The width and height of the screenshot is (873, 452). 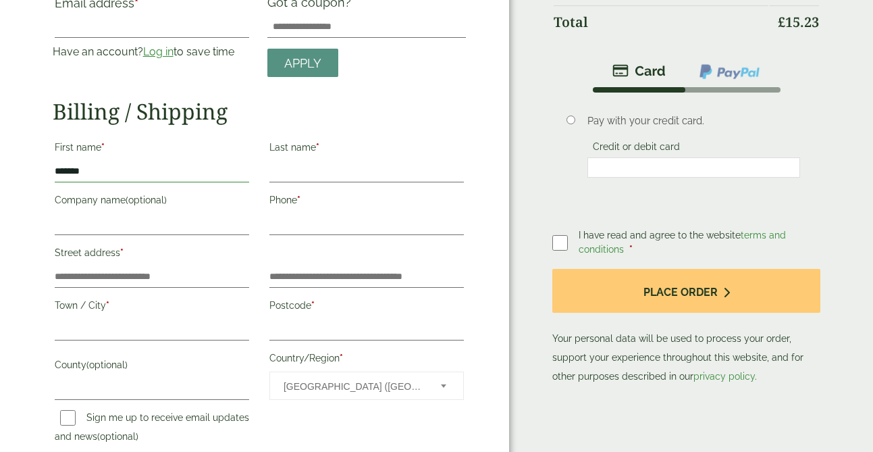 What do you see at coordinates (366, 307) in the screenshot?
I see `label: Postcode` at bounding box center [366, 307].